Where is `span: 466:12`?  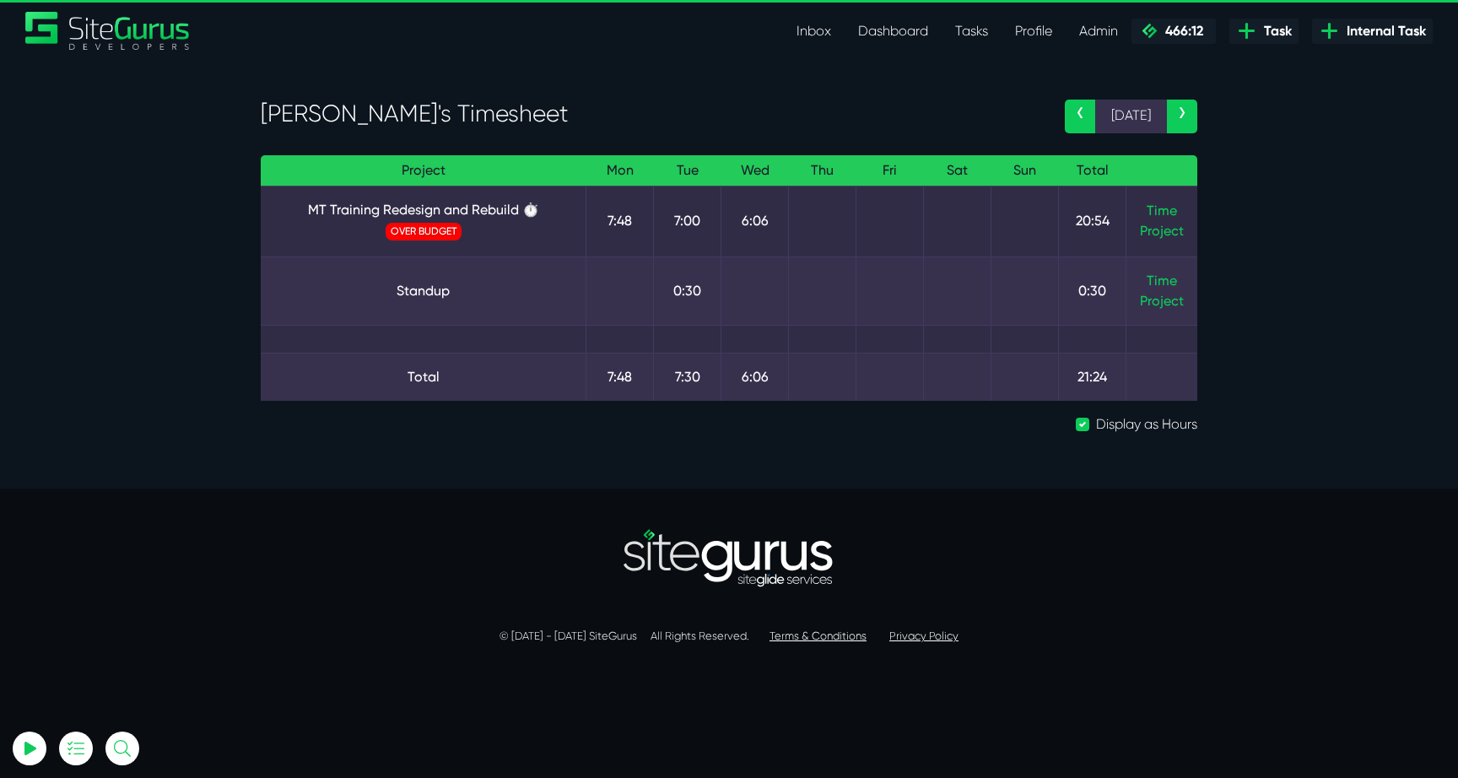 span: 466:12 is located at coordinates (1180, 30).